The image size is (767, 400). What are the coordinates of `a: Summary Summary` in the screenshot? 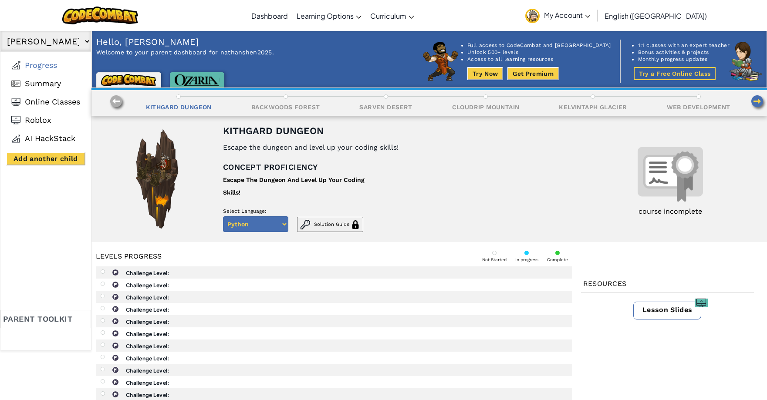 It's located at (46, 84).